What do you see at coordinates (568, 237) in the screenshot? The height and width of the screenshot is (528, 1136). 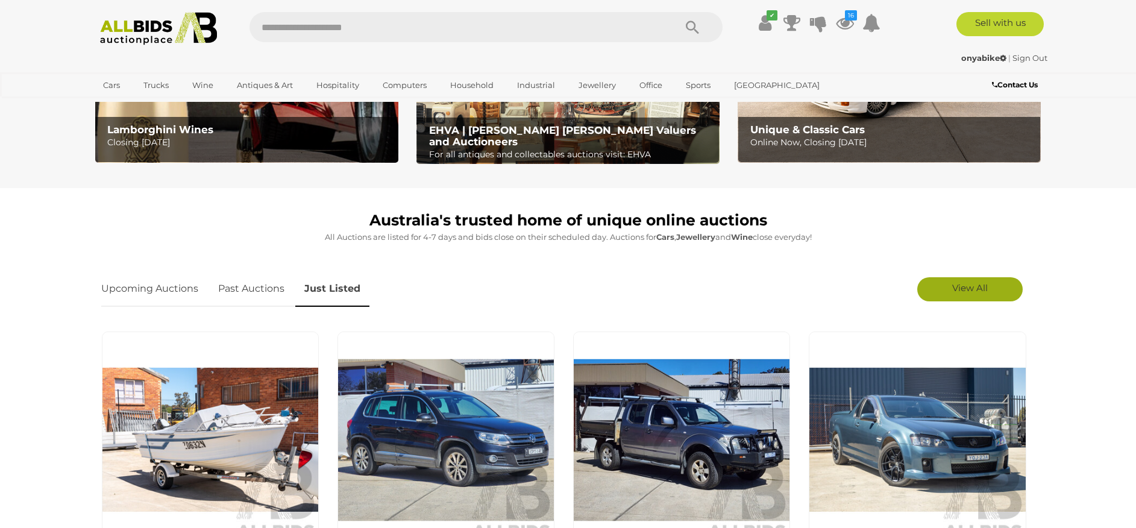 I see `p: All Auctions are listed for 4-7 days and bids close on their scheduled day. Auctions for , and cl...` at bounding box center [568, 237].